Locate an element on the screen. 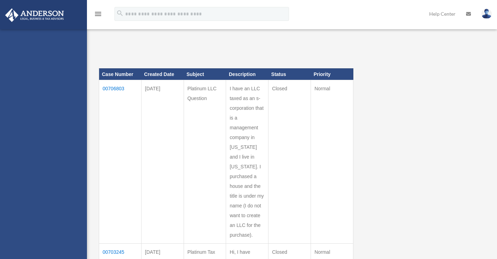  th: Priority is located at coordinates (332, 74).